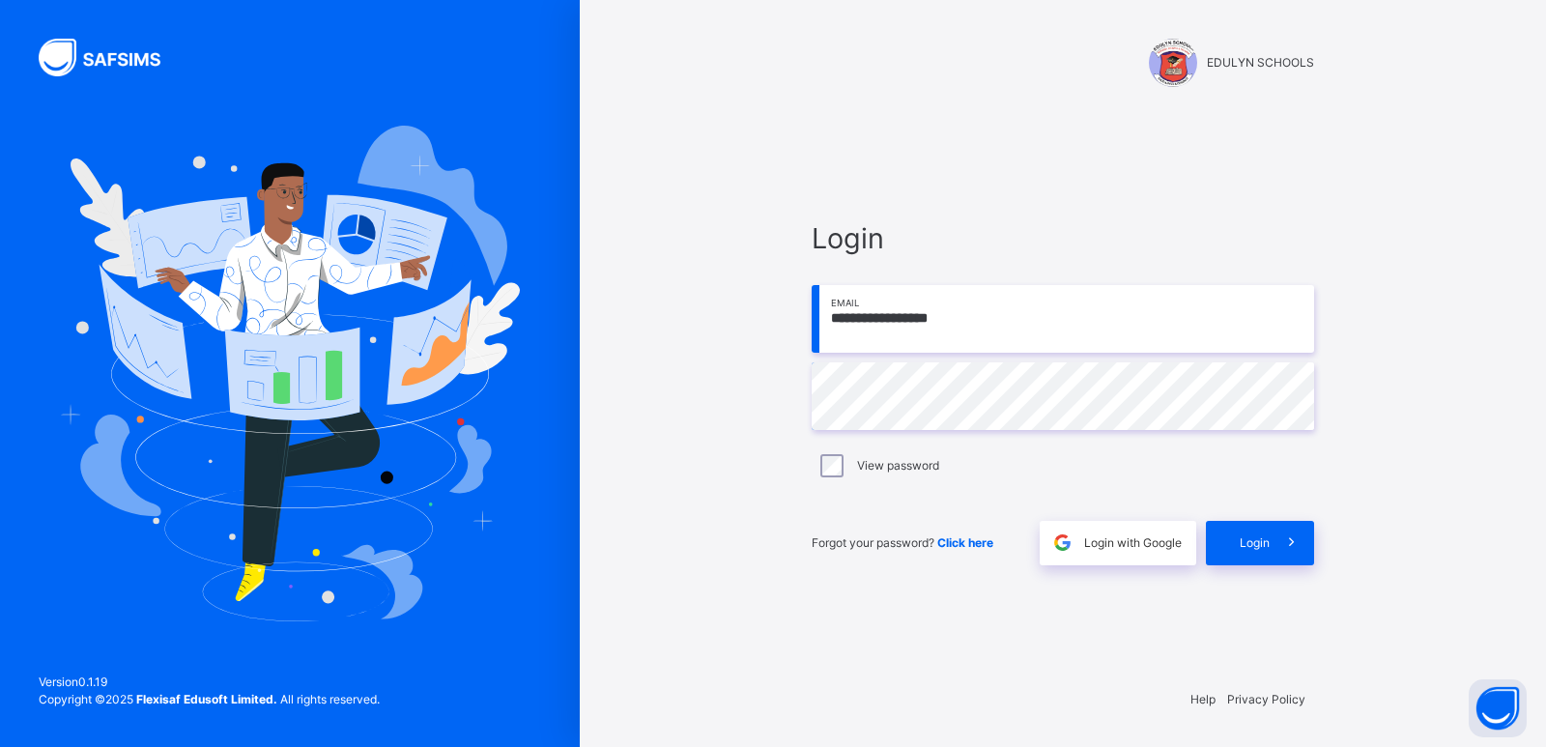 Image resolution: width=1546 pixels, height=747 pixels. Describe the element at coordinates (1260, 63) in the screenshot. I see `span: EDULYN SCHOOLS` at that location.